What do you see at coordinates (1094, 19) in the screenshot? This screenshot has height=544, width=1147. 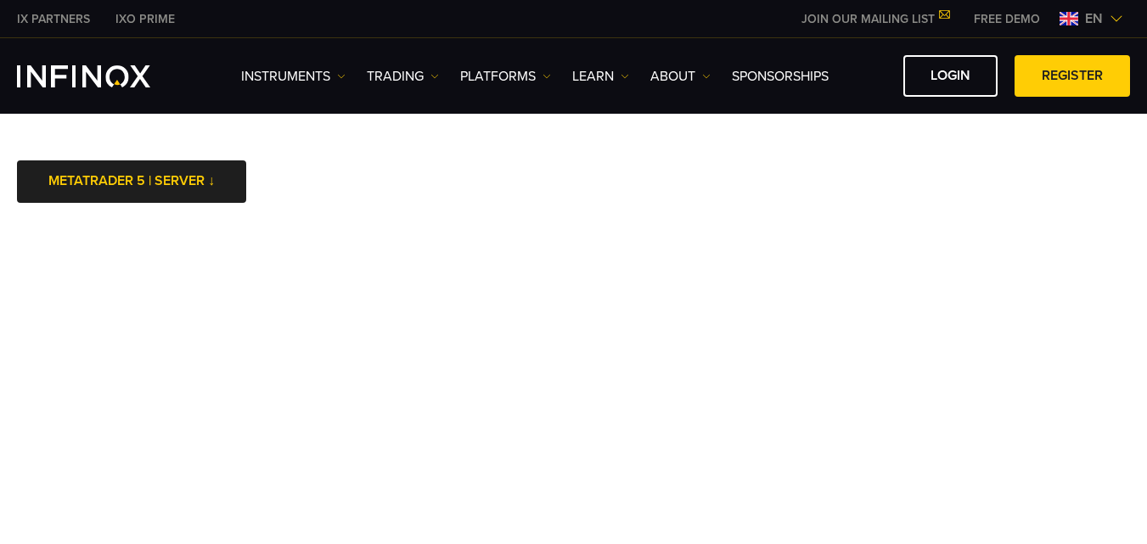 I see `span: en` at bounding box center [1094, 19].